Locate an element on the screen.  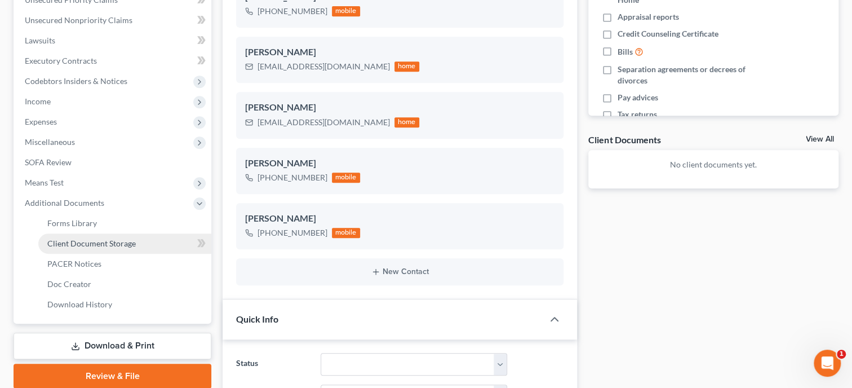
span: Additional Documents is located at coordinates (64, 202).